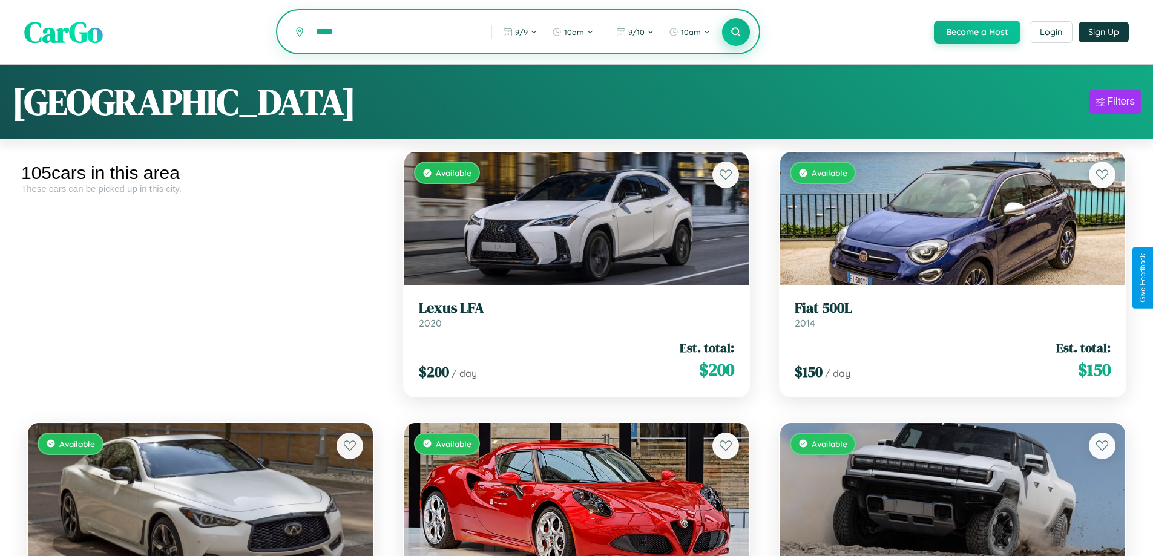 This screenshot has height=556, width=1153. I want to click on span: CarGo, so click(64, 32).